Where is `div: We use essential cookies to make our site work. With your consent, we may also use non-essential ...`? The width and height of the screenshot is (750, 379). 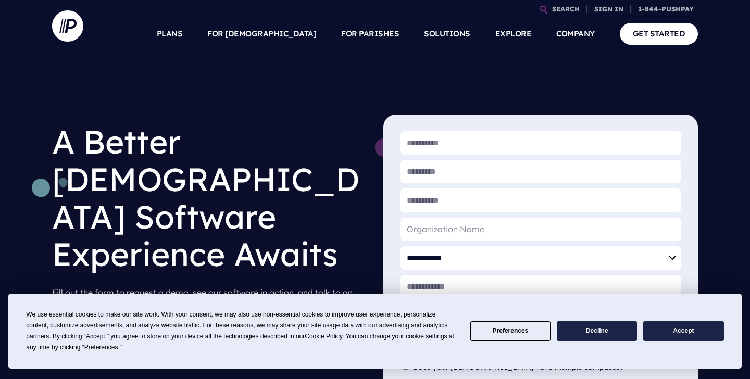
div: We use essential cookies to make our site work. With your consent, we may also use non-essential ... is located at coordinates (242, 331).